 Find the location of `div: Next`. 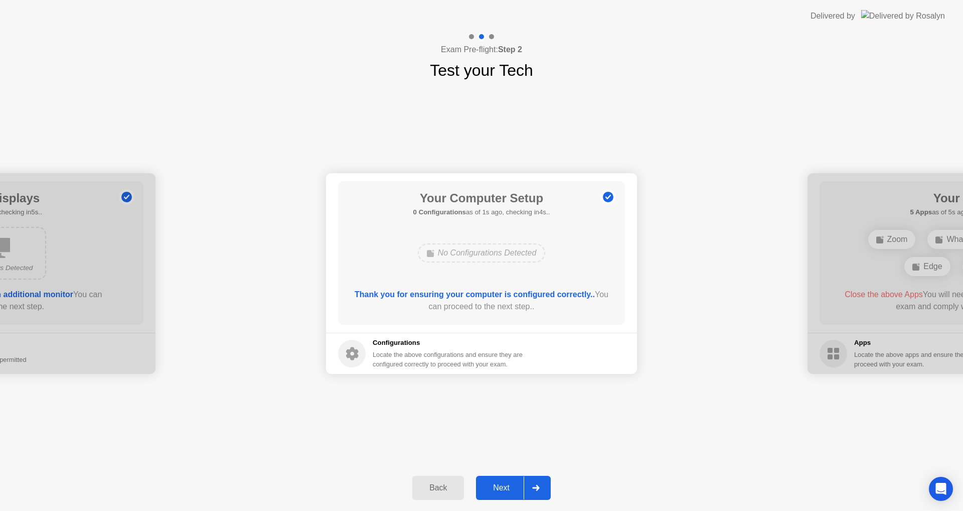

div: Next is located at coordinates (501, 488).